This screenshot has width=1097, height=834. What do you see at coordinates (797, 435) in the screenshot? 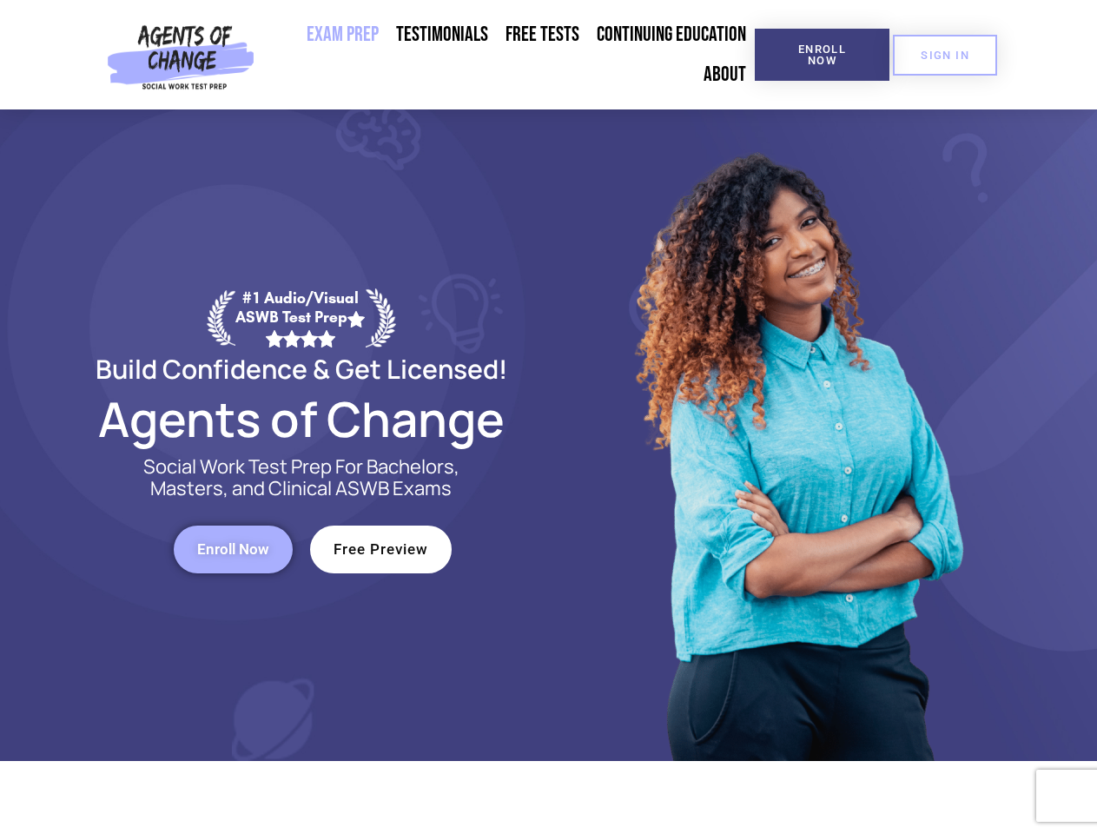
I see `img: Website Image 1 (1)` at bounding box center [797, 435].